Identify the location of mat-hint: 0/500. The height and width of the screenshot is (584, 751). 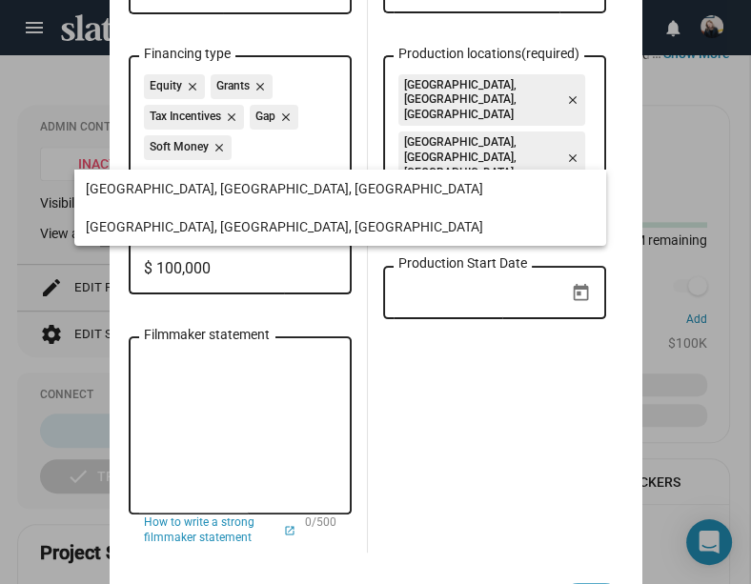
(320, 531).